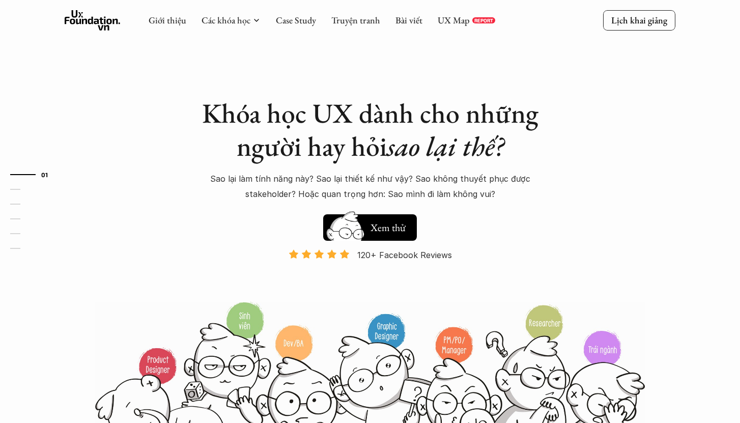  What do you see at coordinates (370, 130) in the screenshot?
I see `h1: Khóa học UX dành cho những người hay hỏi` at bounding box center [370, 130].